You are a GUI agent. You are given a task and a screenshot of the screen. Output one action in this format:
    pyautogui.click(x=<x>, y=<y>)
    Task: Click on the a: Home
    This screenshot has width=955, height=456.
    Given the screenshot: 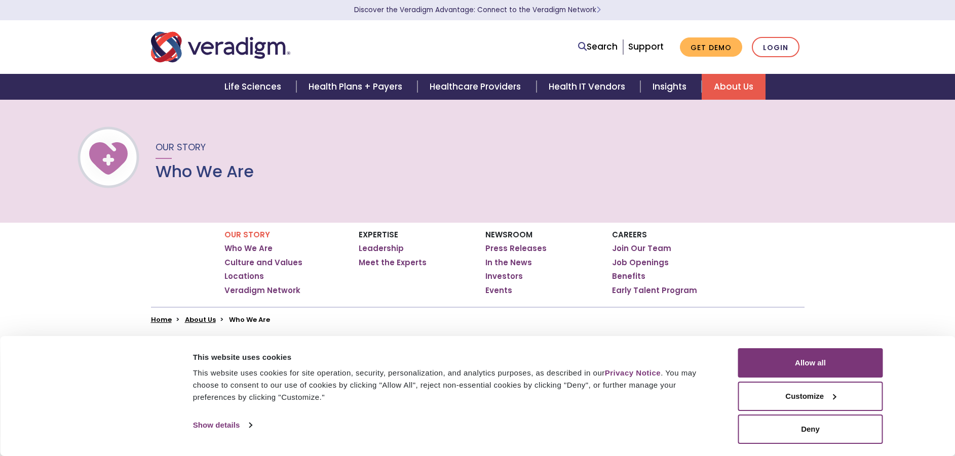 What is the action you would take?
    pyautogui.click(x=161, y=320)
    